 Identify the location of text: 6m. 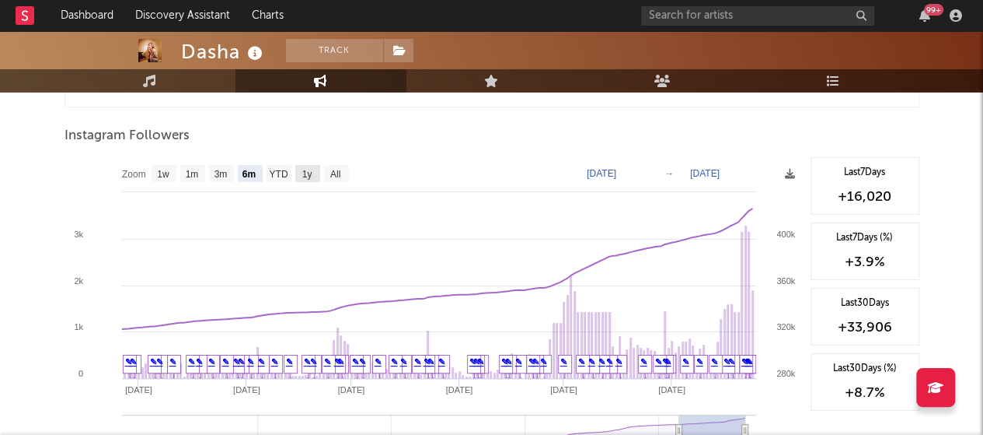
(248, 174).